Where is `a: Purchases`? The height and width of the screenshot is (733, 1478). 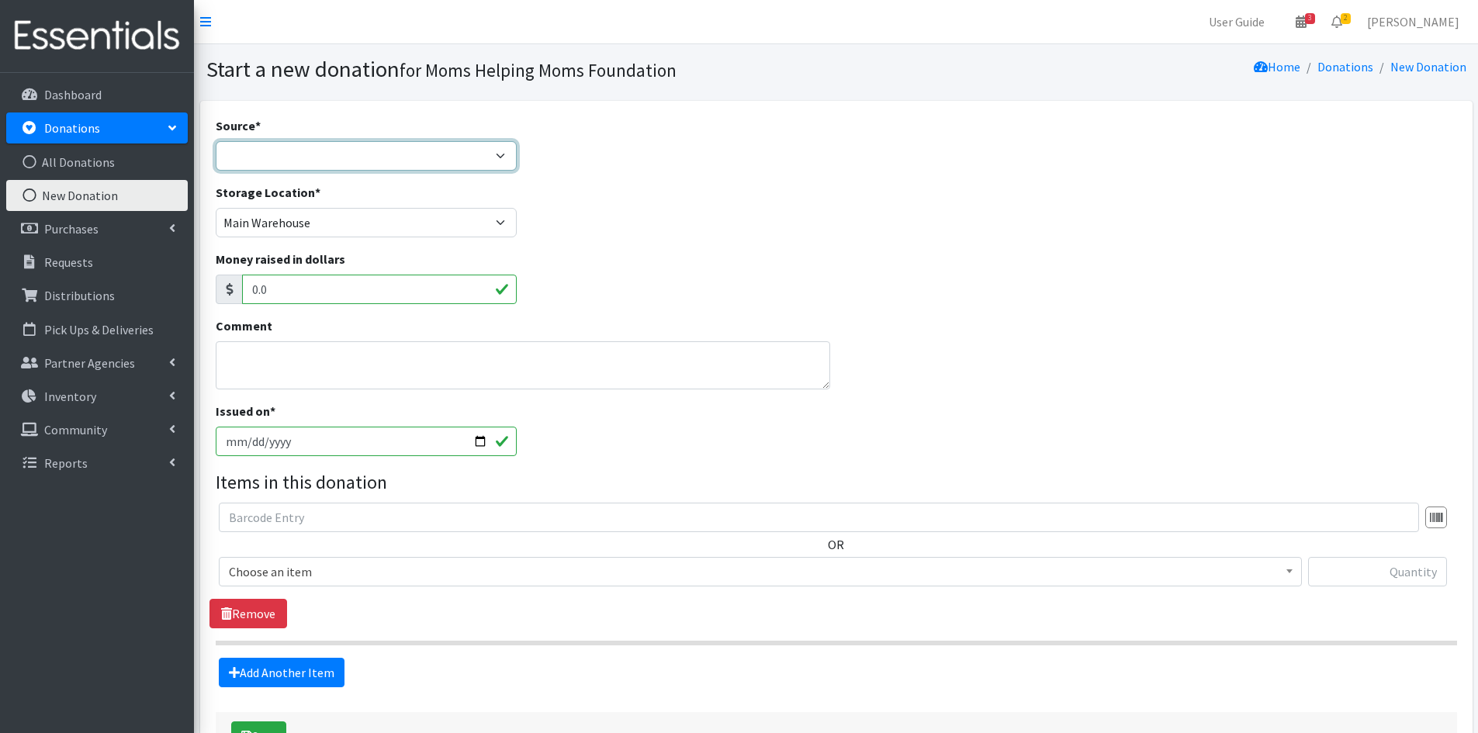
a: Purchases is located at coordinates (97, 229).